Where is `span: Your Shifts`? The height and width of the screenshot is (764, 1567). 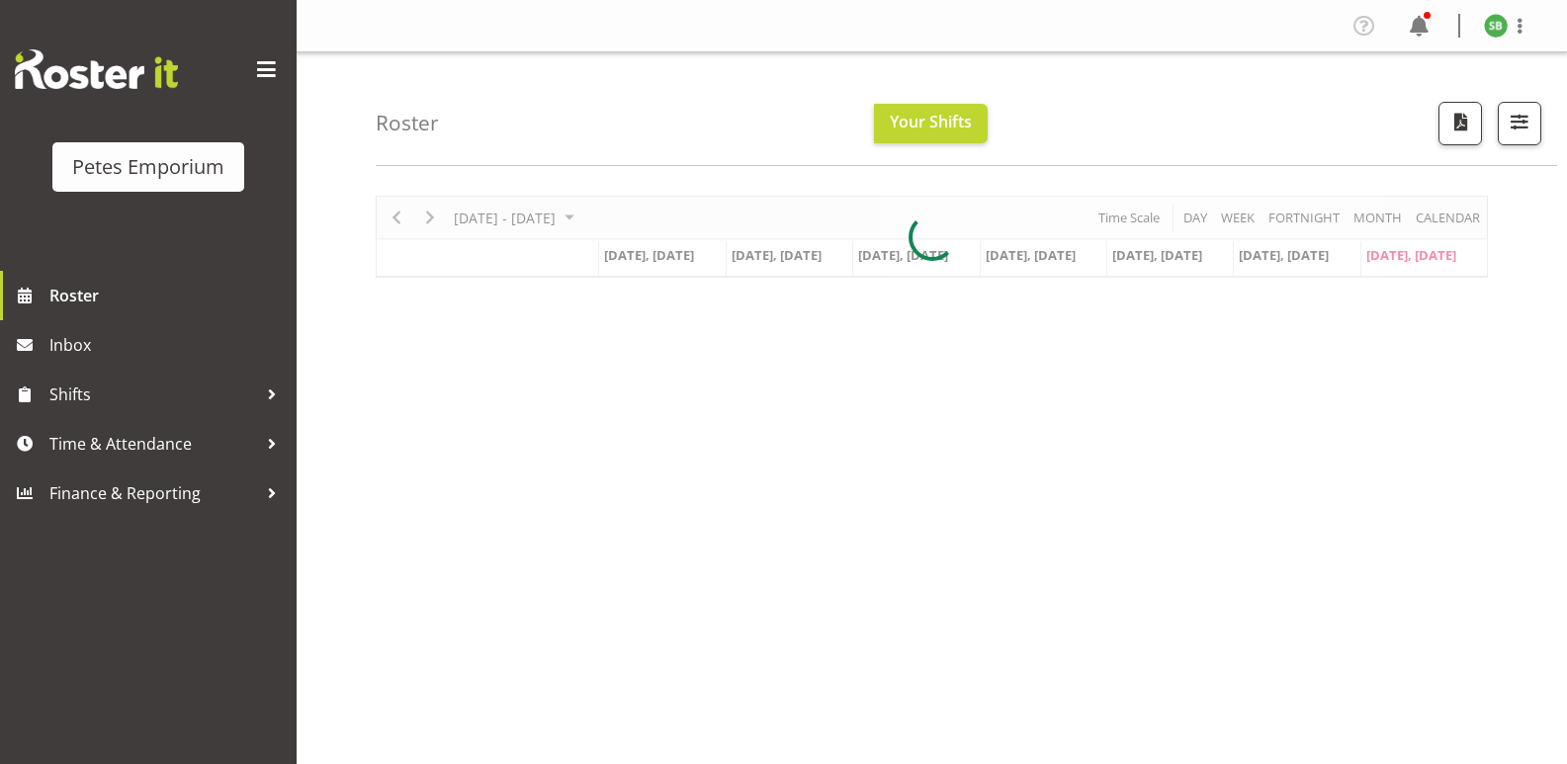 span: Your Shifts is located at coordinates (931, 122).